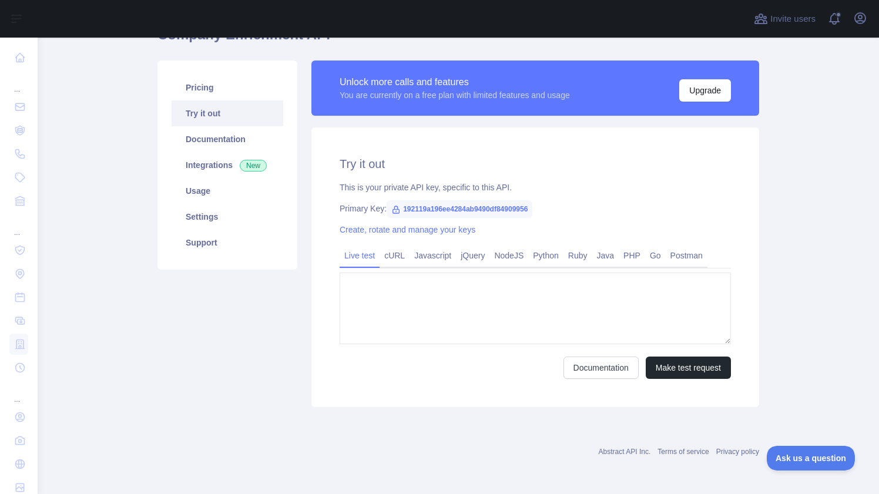  I want to click on a: Support, so click(227, 243).